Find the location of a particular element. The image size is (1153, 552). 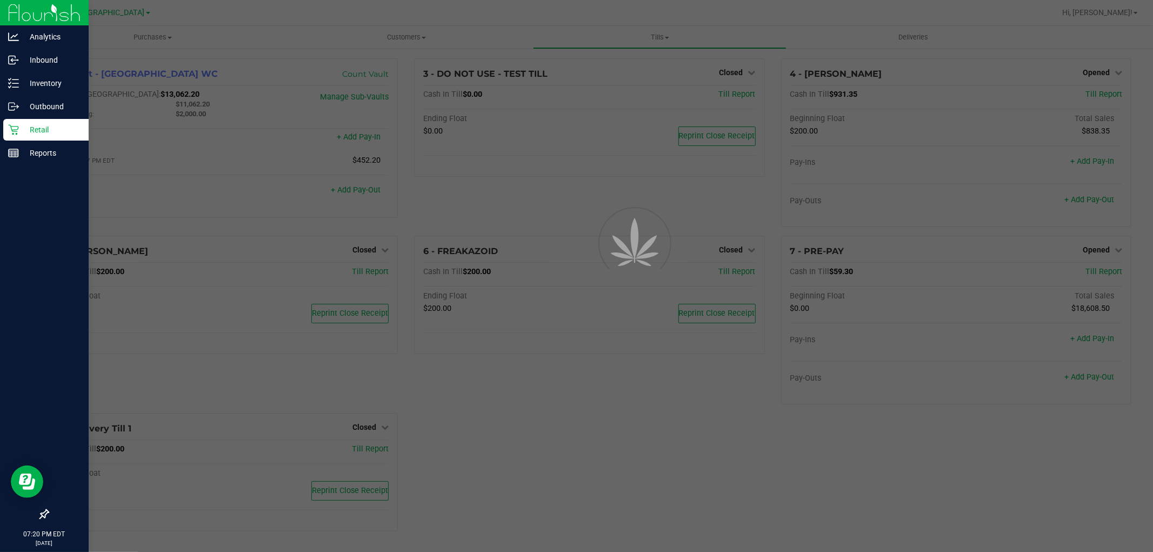

inline-svg: Analytics is located at coordinates (14, 37).